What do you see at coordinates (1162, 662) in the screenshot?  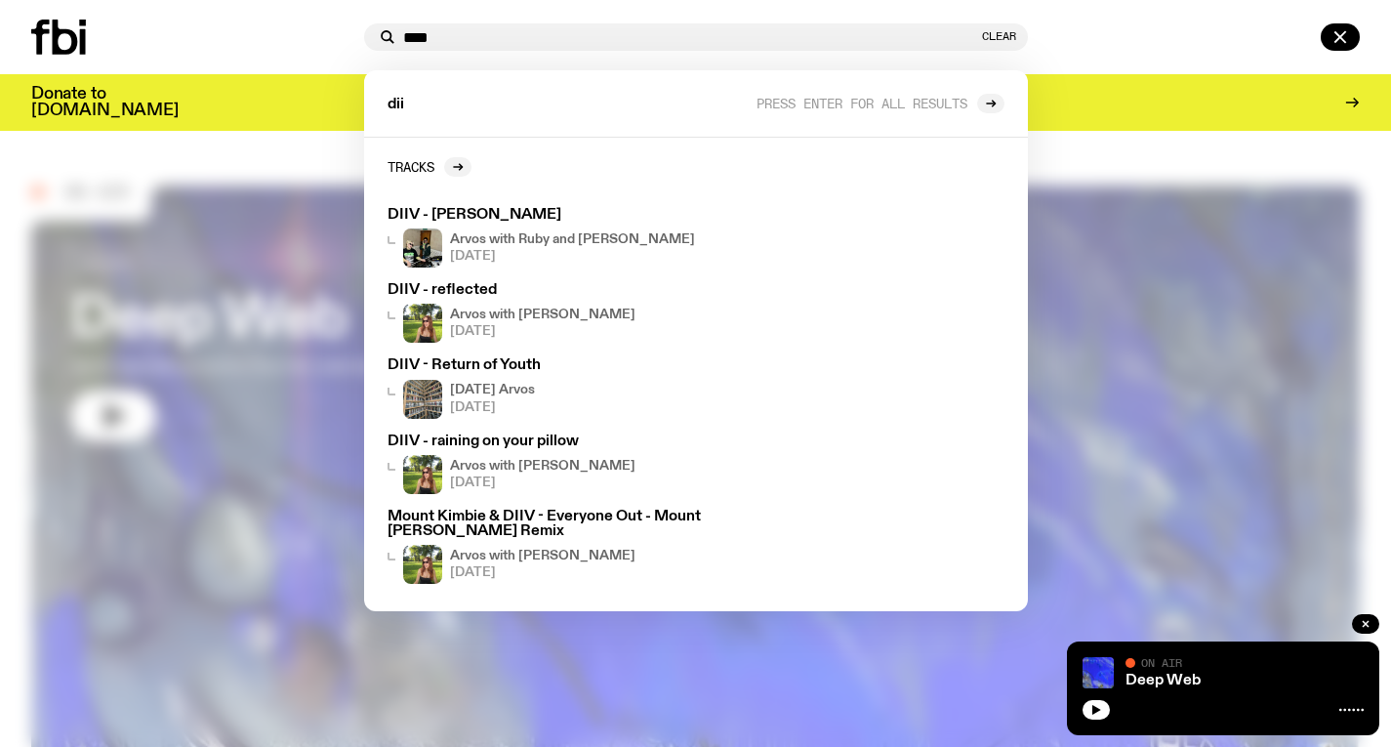 I see `span: On Air` at bounding box center [1162, 662].